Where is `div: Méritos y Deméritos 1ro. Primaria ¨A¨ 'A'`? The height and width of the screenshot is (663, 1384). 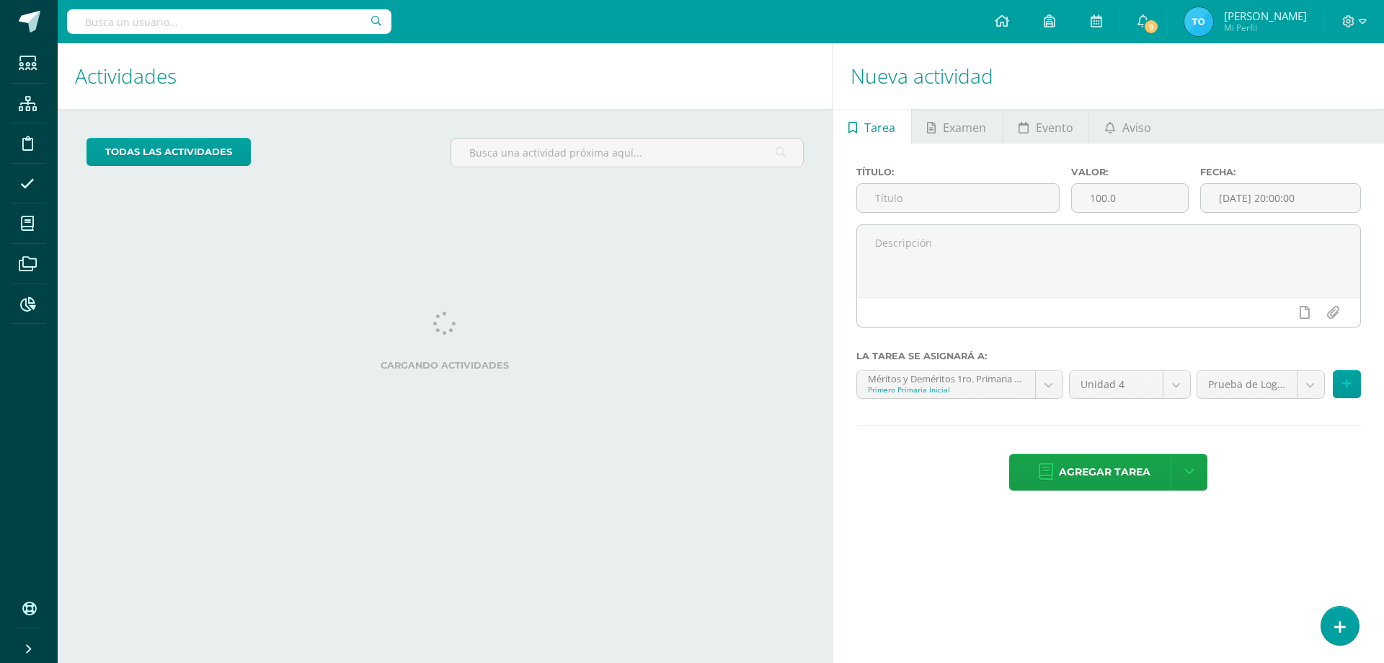
div: Méritos y Deméritos 1ro. Primaria ¨A¨ 'A' is located at coordinates (946, 377).